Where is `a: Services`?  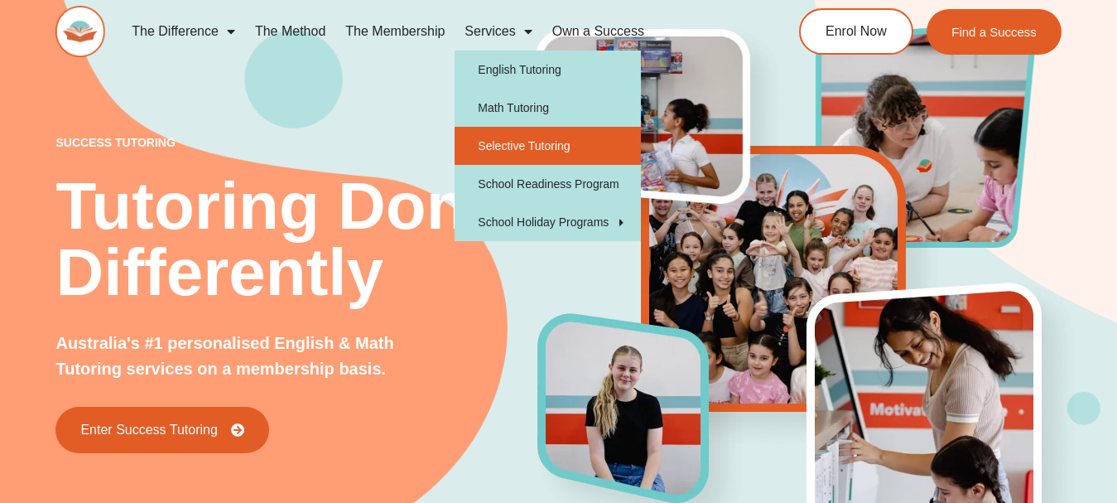
a: Services is located at coordinates (498, 31).